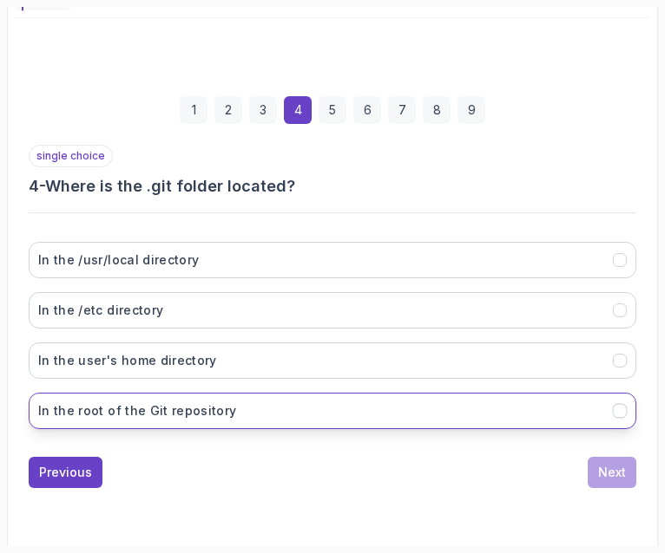 This screenshot has width=665, height=553. I want to click on button: In the root of the Git repository, so click(332, 411).